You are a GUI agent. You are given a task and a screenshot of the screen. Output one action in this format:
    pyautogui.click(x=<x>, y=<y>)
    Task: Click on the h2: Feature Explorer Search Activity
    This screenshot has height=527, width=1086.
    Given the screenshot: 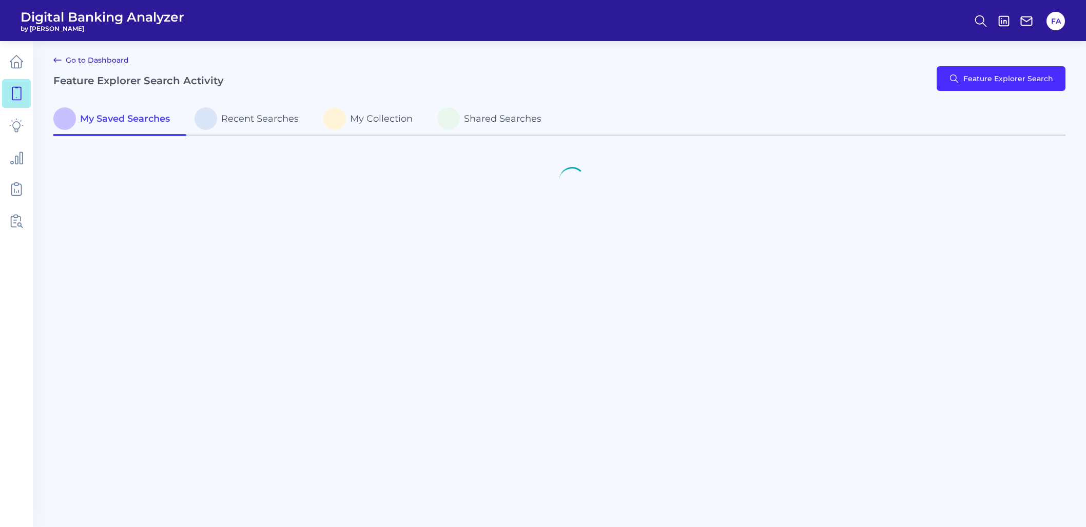 What is the action you would take?
    pyautogui.click(x=139, y=81)
    